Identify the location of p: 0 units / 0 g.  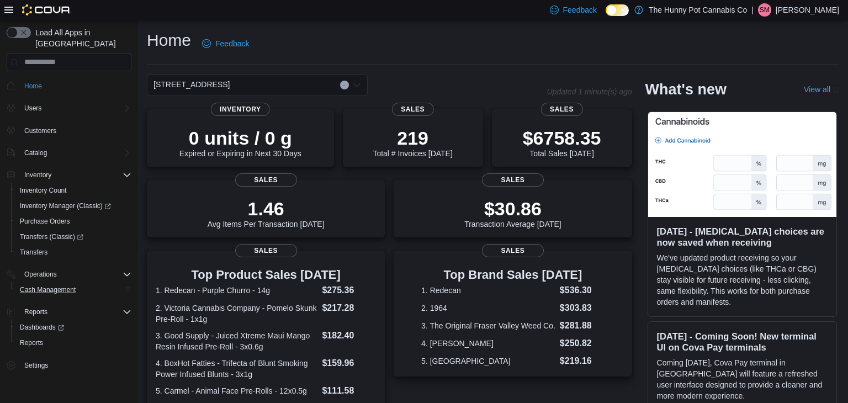
(240, 138).